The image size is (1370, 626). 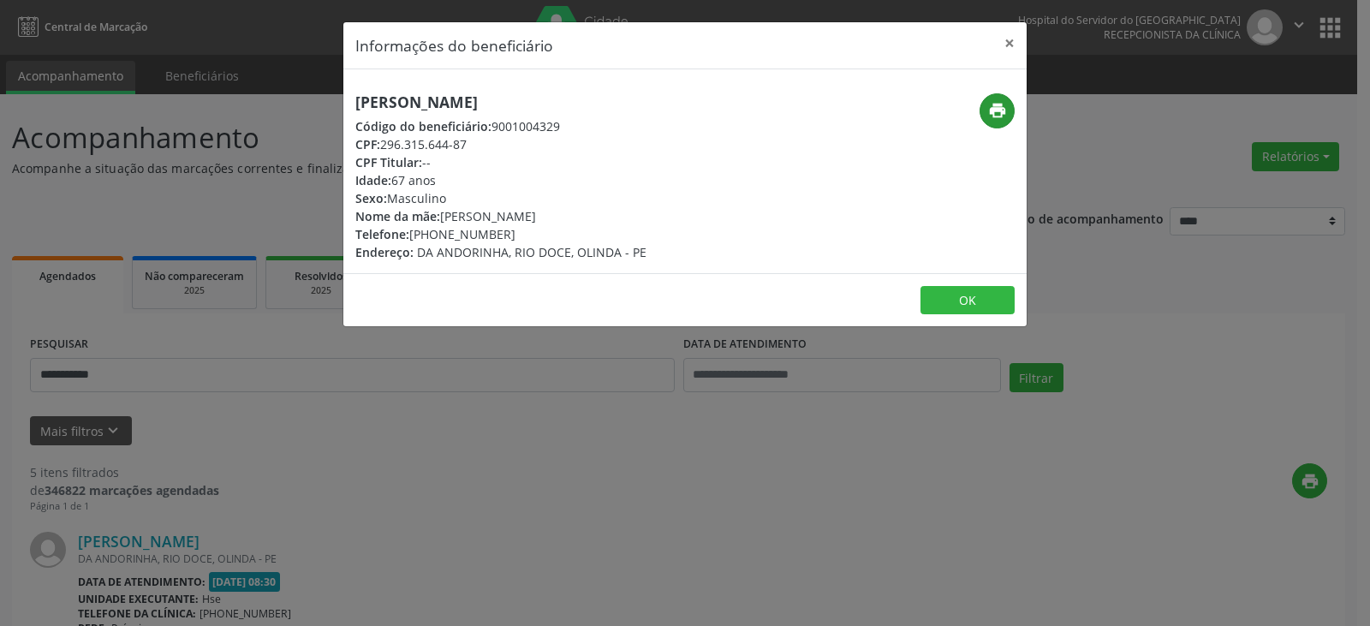 I want to click on span: DA ANDORINHA, RIO DOCE, OLINDA - PE, so click(x=532, y=252).